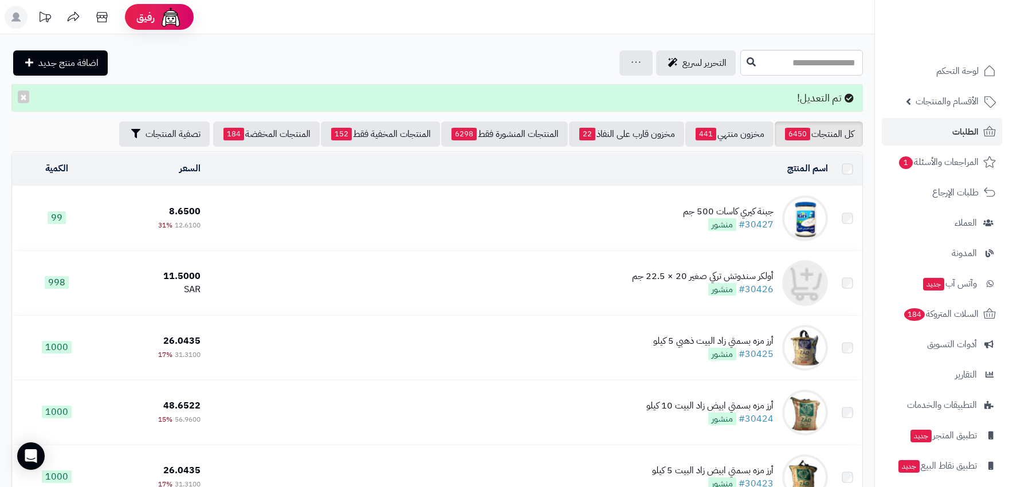 This screenshot has width=1009, height=487. Describe the element at coordinates (713, 470) in the screenshot. I see `div: أرز مزه بسمتي ابيض زاد البيت 5 كيلو` at that location.